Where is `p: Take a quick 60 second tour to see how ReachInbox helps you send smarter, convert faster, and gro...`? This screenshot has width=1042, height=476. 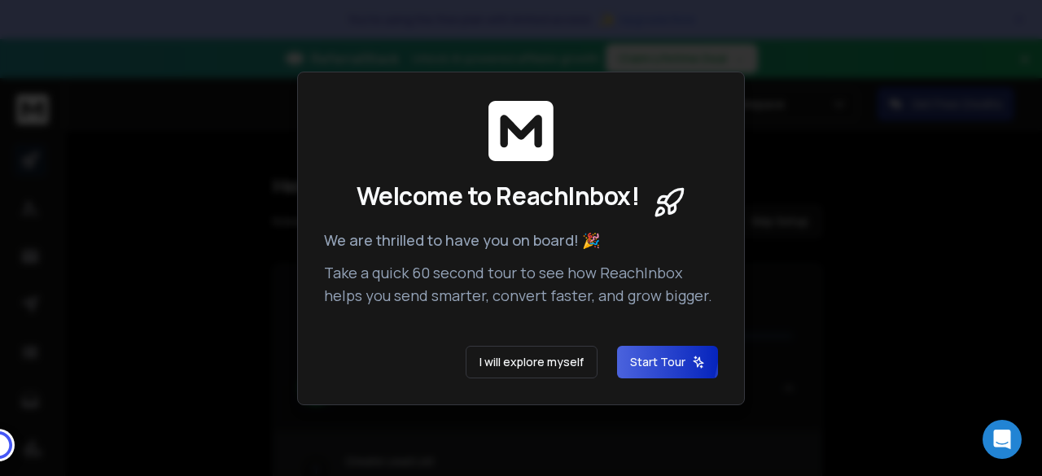 p: Take a quick 60 second tour to see how ReachInbox helps you send smarter, convert faster, and gro... is located at coordinates (521, 284).